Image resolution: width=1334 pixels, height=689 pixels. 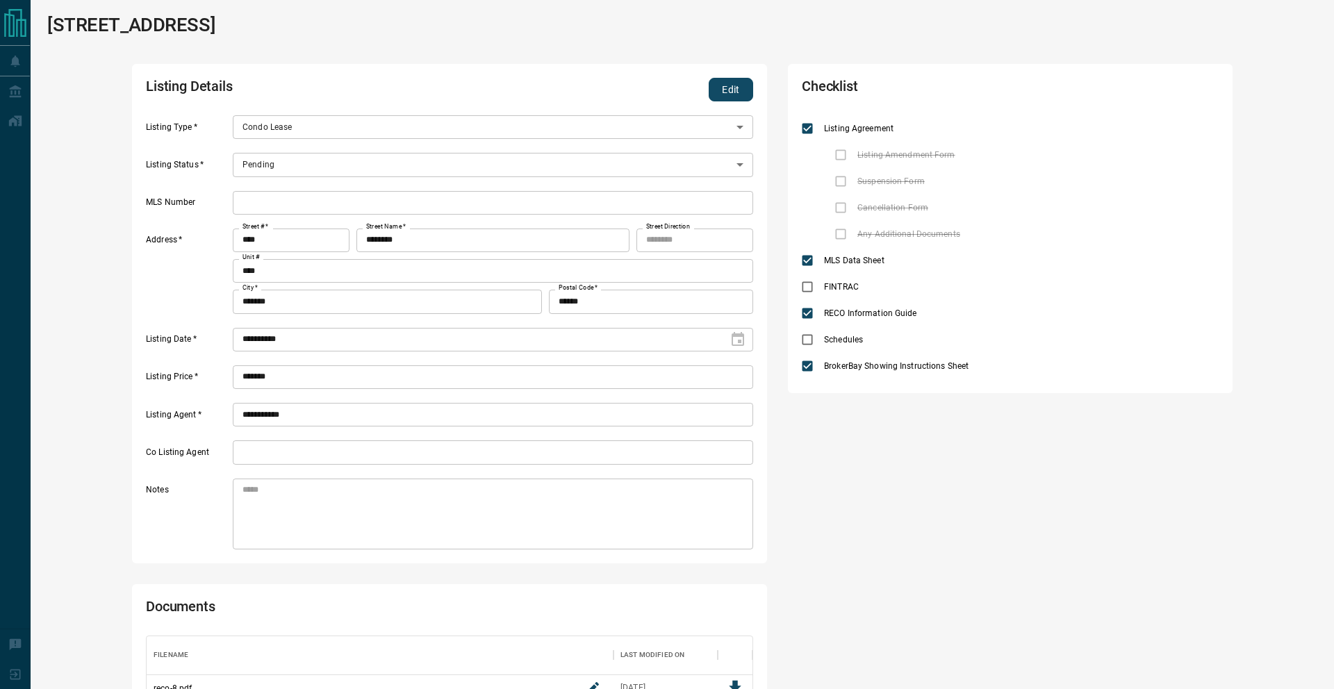 I want to click on span: FINTRAC, so click(x=841, y=287).